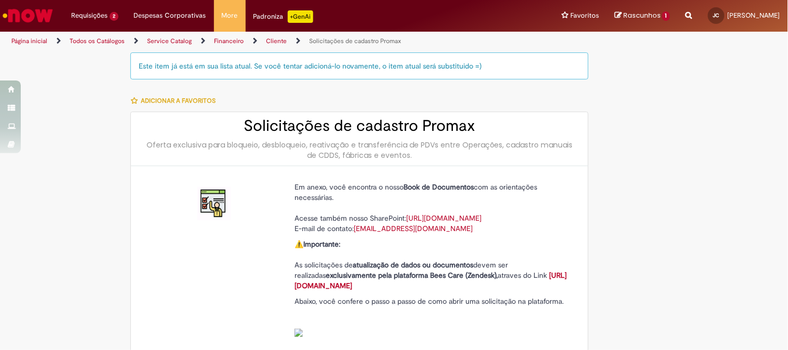 This screenshot has width=788, height=350. I want to click on p: +GenAi, so click(300, 17).